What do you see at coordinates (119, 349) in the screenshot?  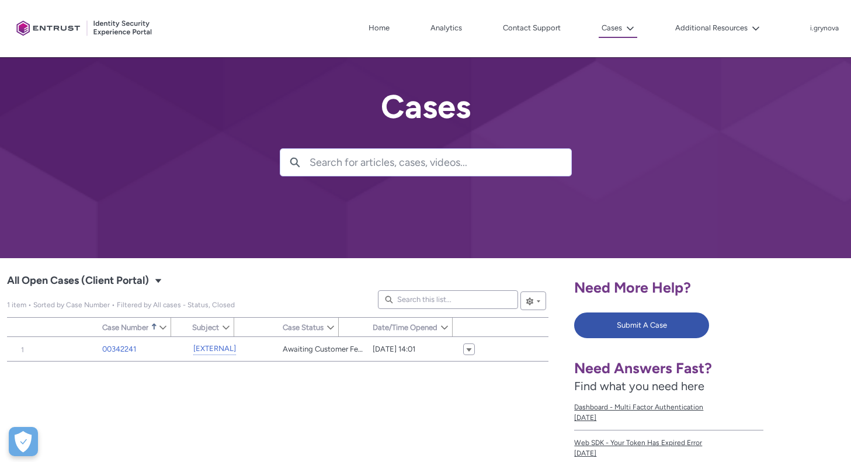 I see `a: 00342241` at bounding box center [119, 349].